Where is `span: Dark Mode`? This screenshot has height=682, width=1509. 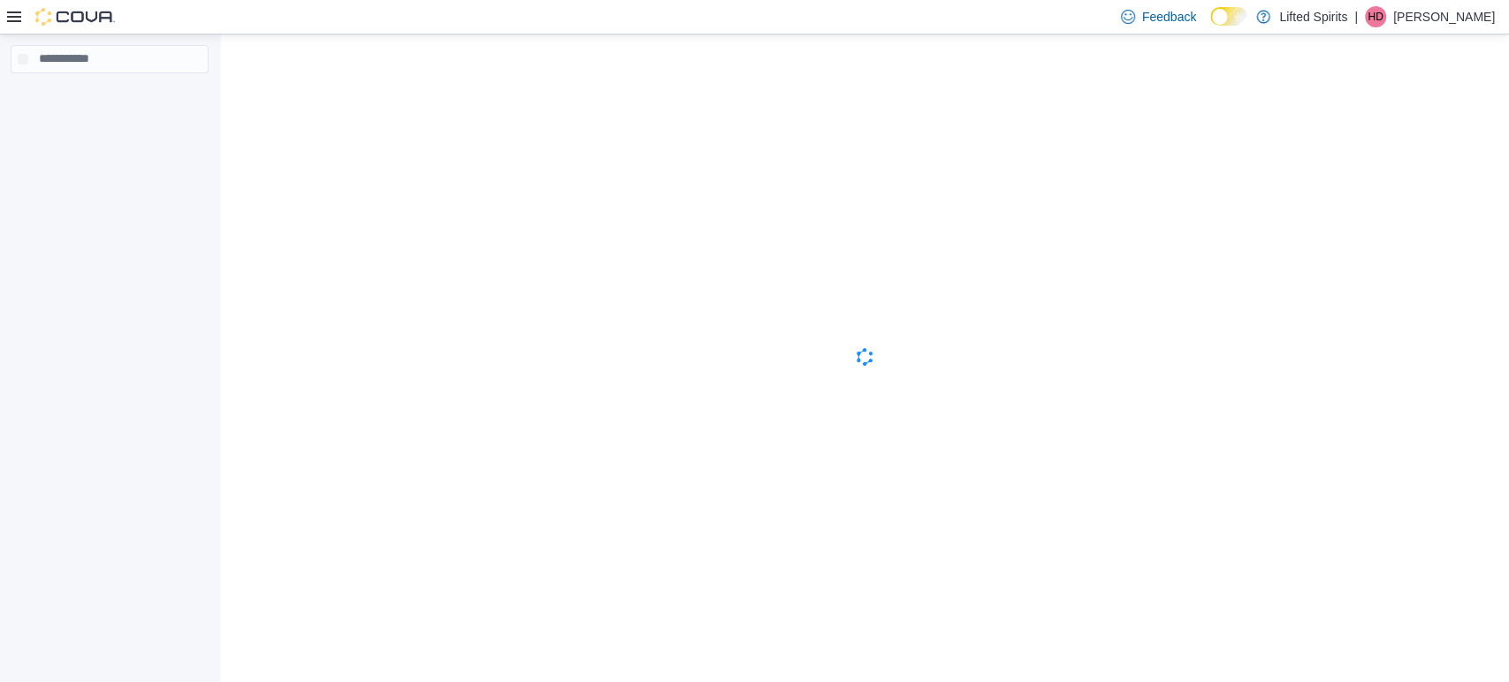 span: Dark Mode is located at coordinates (1210, 26).